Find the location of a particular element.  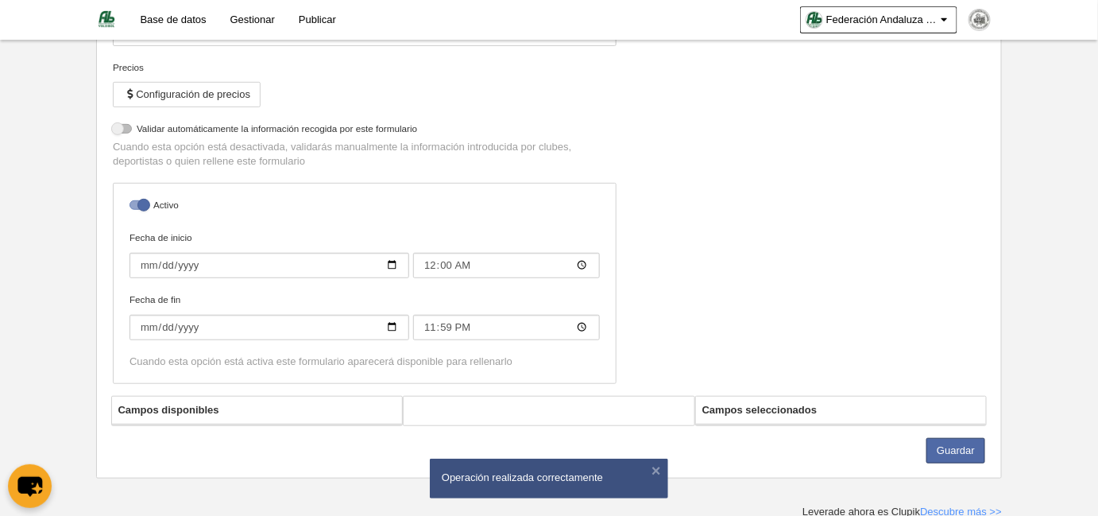

label: Fecha de fin is located at coordinates (365, 316).